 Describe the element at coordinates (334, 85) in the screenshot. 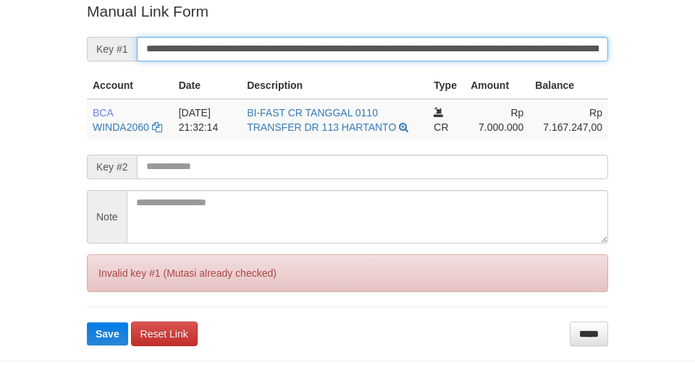

I see `th: Description` at that location.